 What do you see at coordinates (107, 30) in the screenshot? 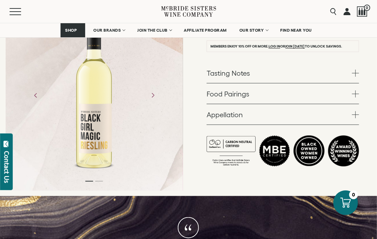
I see `span: OUR BRANDS` at bounding box center [107, 30].